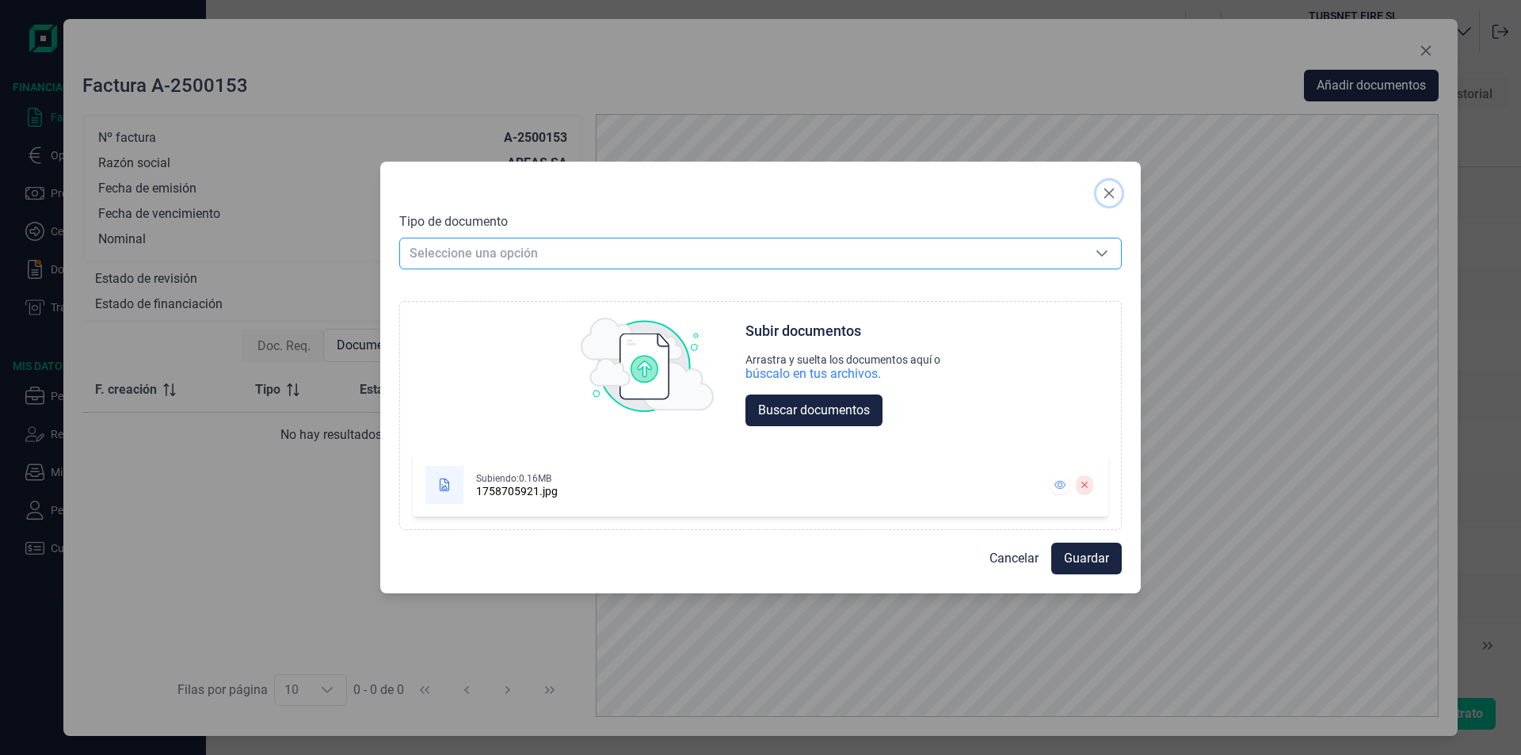 The image size is (1521, 755). What do you see at coordinates (1086, 559) in the screenshot?
I see `button: Guardar` at bounding box center [1086, 559].